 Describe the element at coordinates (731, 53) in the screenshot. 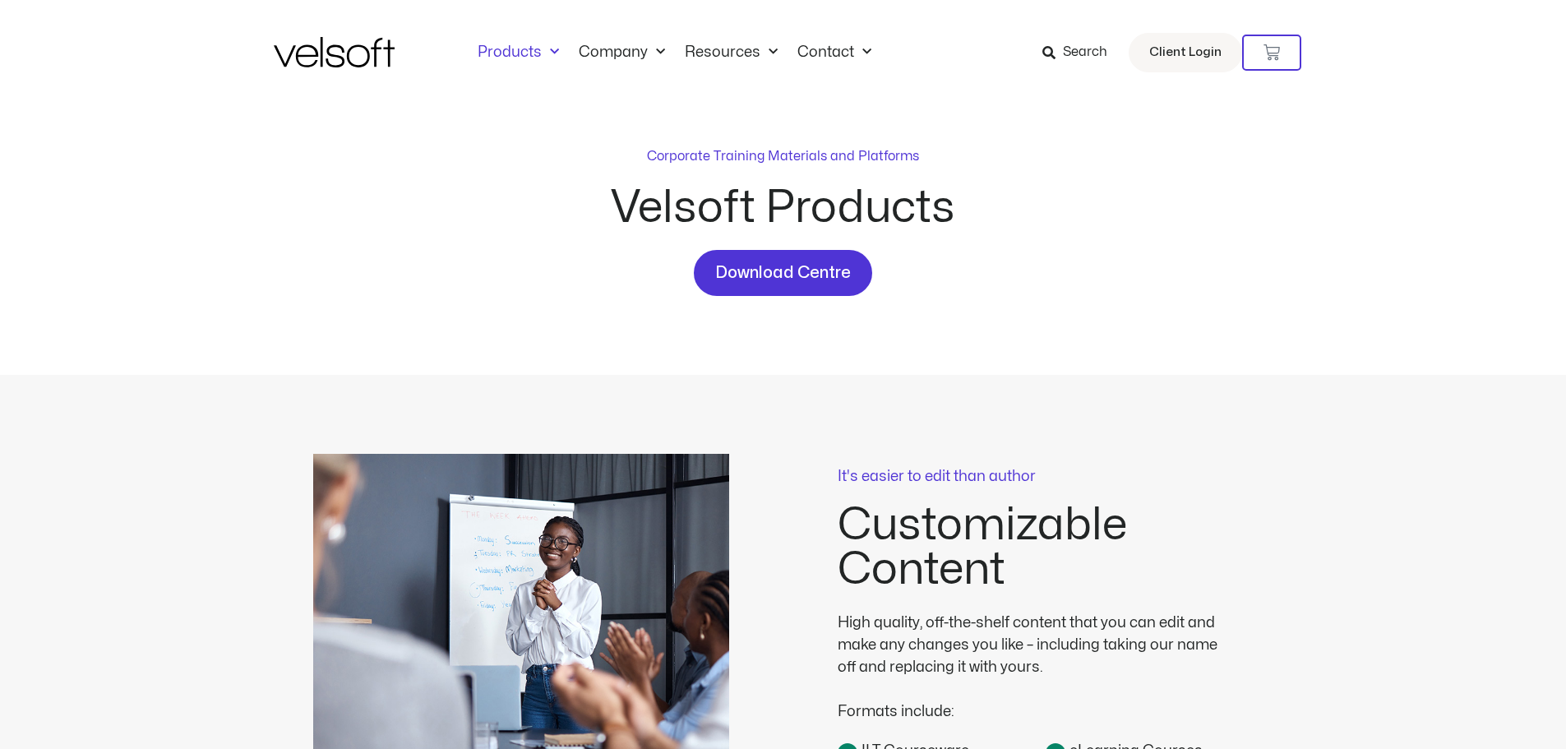

I see `a: ResourcesMenu Toggle` at that location.